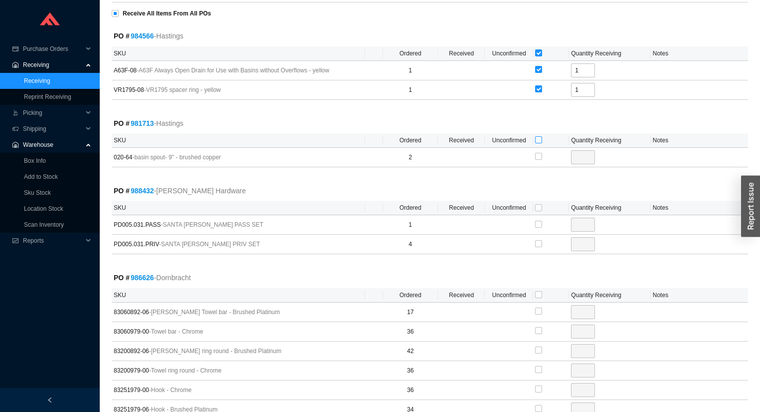  What do you see at coordinates (43, 209) in the screenshot?
I see `a: Location Stock` at bounding box center [43, 209].